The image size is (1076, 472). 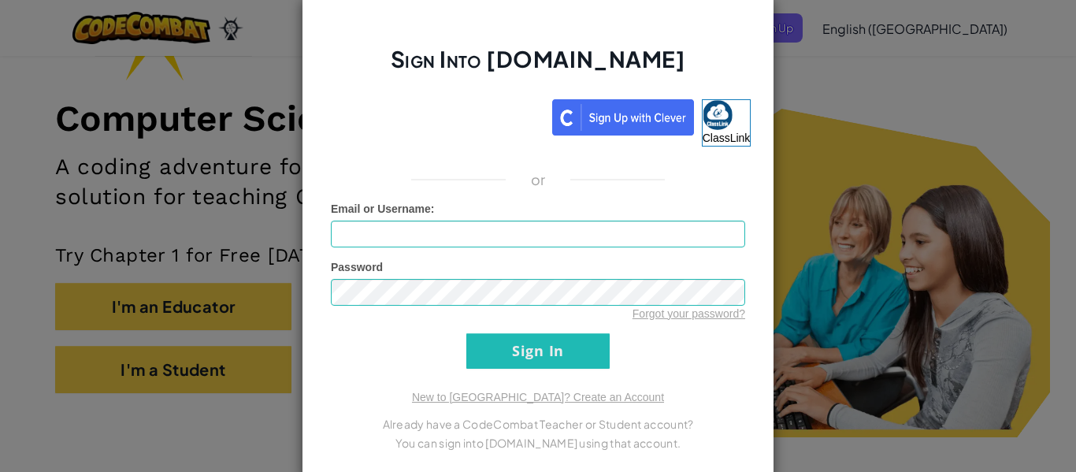 I want to click on img: clever_sso_button@2x.png, so click(x=623, y=117).